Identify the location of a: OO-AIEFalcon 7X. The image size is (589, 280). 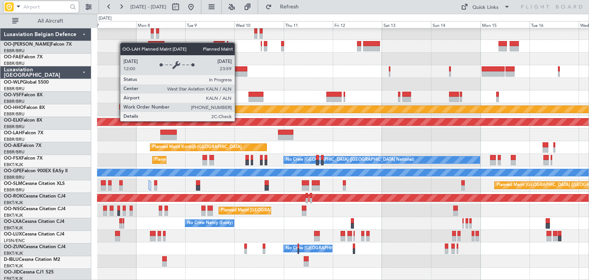
(23, 146).